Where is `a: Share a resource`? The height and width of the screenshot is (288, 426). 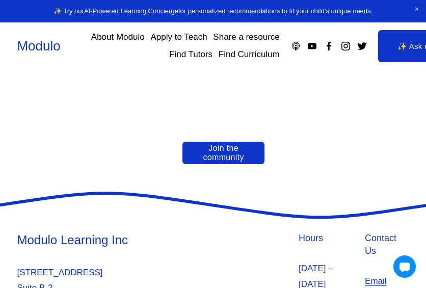
a: Share a resource is located at coordinates (246, 38).